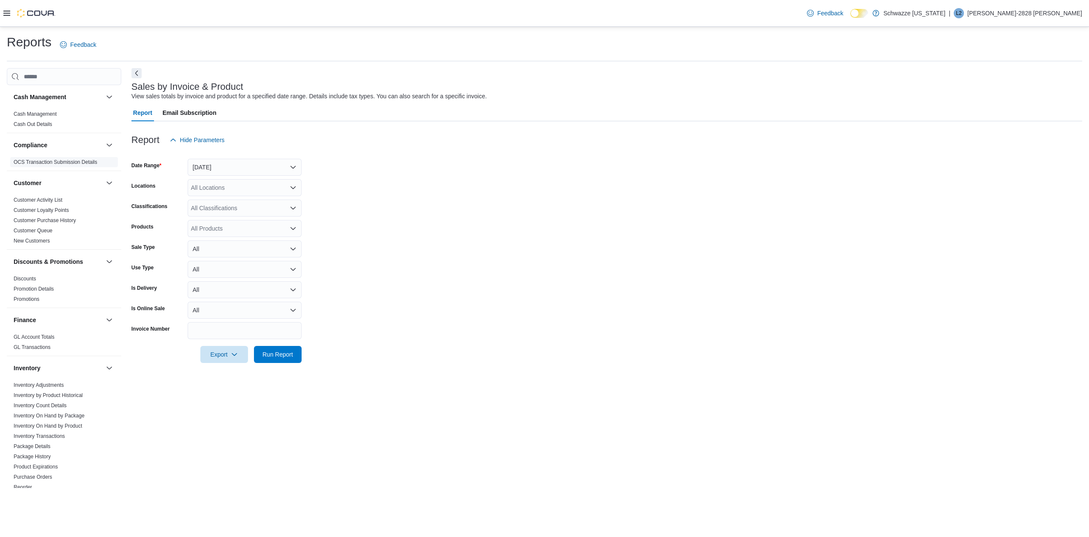 Image resolution: width=1089 pixels, height=537 pixels. Describe the element at coordinates (109, 97) in the screenshot. I see `button: Cash Management` at that location.